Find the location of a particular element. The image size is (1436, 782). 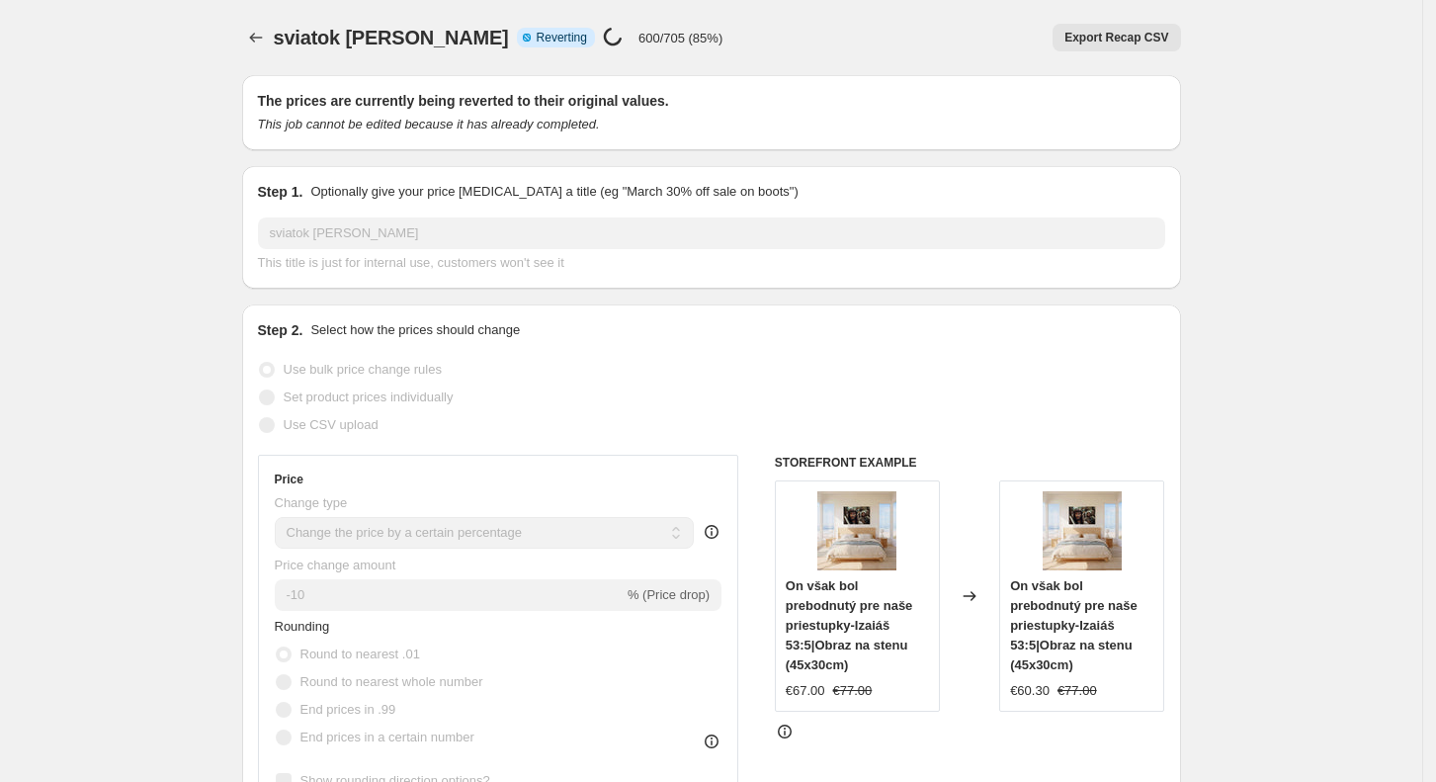

input: -15 is located at coordinates (449, 595).